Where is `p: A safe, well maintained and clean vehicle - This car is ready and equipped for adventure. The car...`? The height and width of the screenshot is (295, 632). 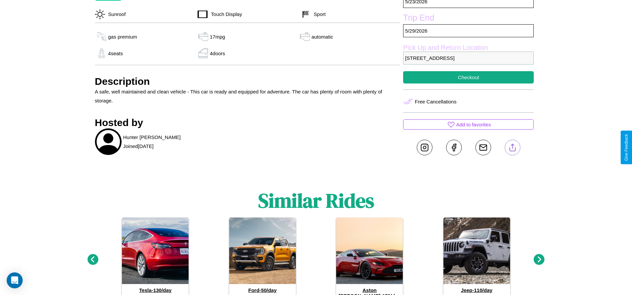
p: A safe, well maintained and clean vehicle - This car is ready and equipped for adventure. The car... is located at coordinates (247, 96).